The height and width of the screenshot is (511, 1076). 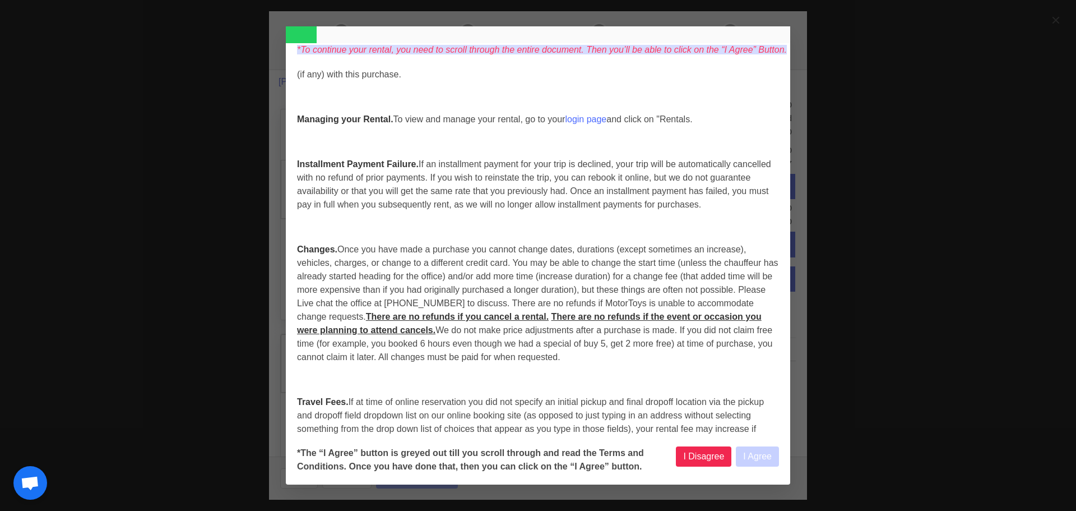 I want to click on p: To view and manage your rental, go to your and click on "Rentals., so click(x=538, y=119).